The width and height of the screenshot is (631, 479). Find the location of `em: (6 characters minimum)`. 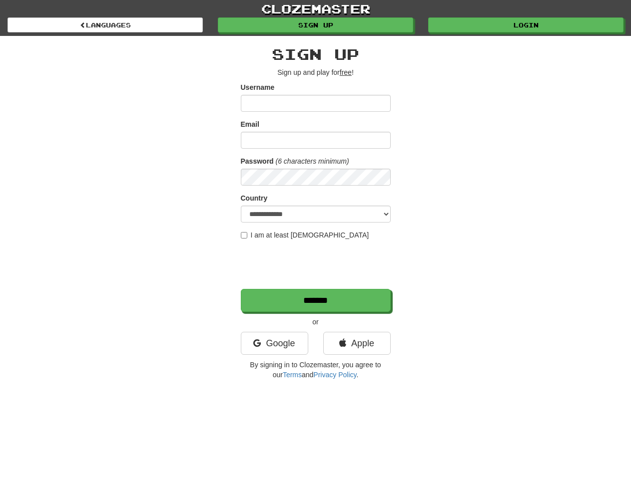

em: (6 characters minimum) is located at coordinates (312, 161).